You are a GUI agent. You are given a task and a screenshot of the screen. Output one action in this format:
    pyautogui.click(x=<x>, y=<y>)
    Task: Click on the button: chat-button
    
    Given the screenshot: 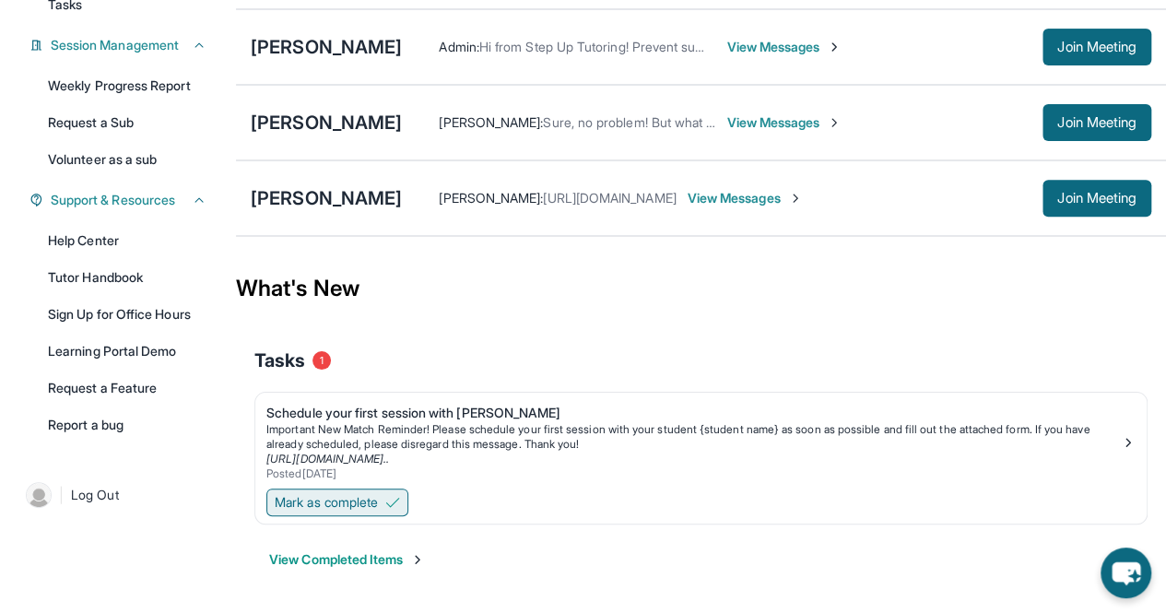 What is the action you would take?
    pyautogui.click(x=1125, y=572)
    